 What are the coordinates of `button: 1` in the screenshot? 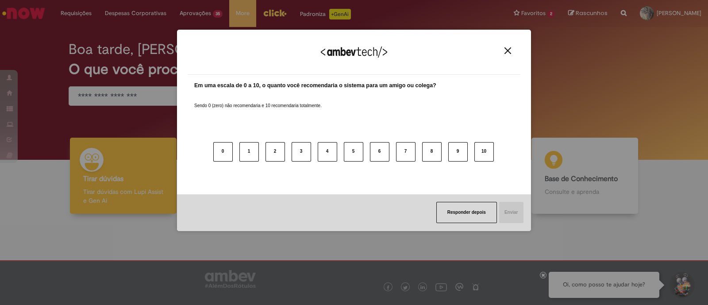 It's located at (249, 152).